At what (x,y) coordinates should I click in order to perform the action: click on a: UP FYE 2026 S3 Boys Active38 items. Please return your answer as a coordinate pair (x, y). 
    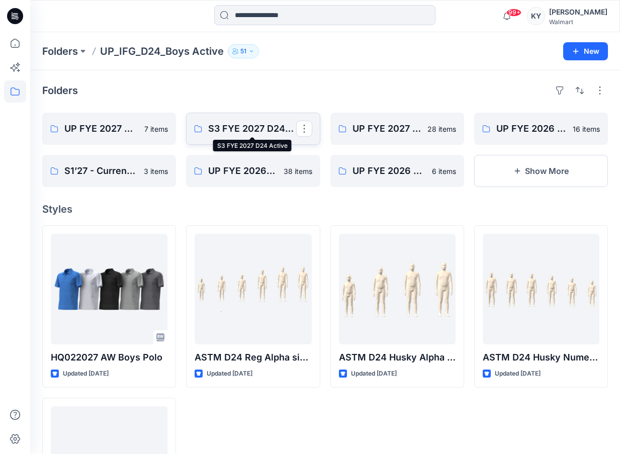
    Looking at the image, I should click on (253, 171).